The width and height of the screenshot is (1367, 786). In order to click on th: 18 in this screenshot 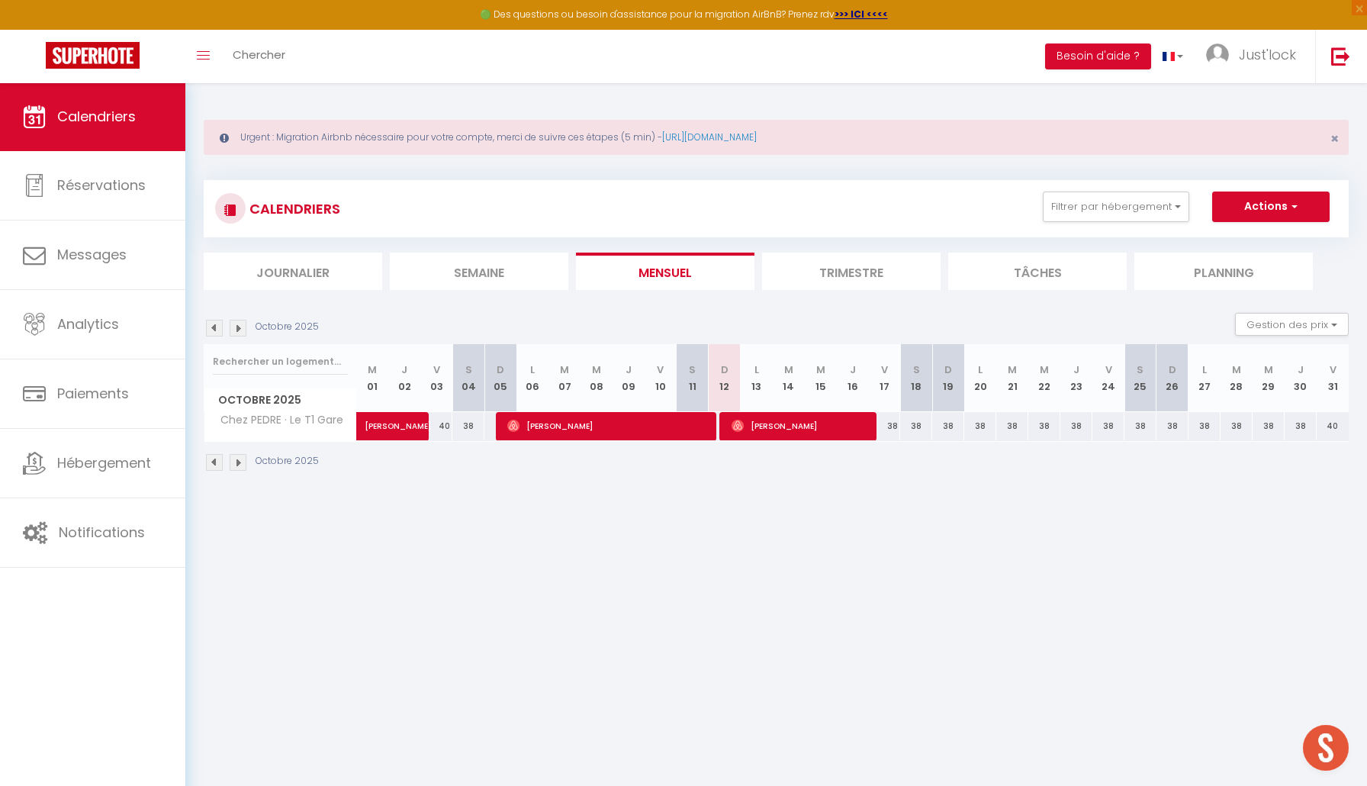, I will do `click(916, 378)`.